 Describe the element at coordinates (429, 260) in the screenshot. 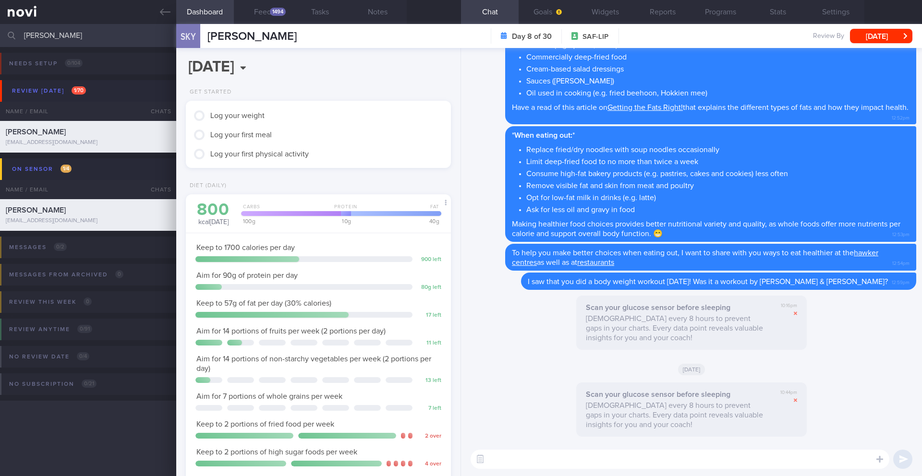

I see `div: 900 left` at that location.